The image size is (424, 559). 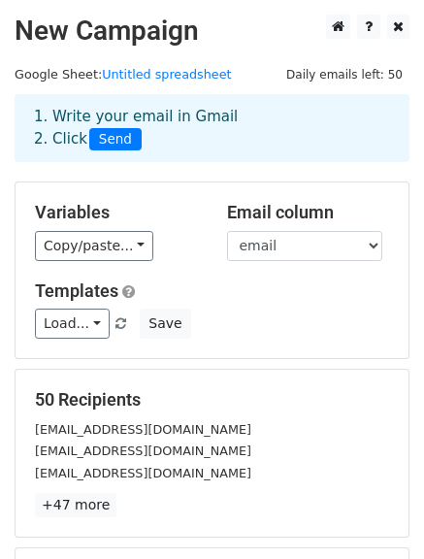 I want to click on a: Copy/paste..., so click(x=94, y=245).